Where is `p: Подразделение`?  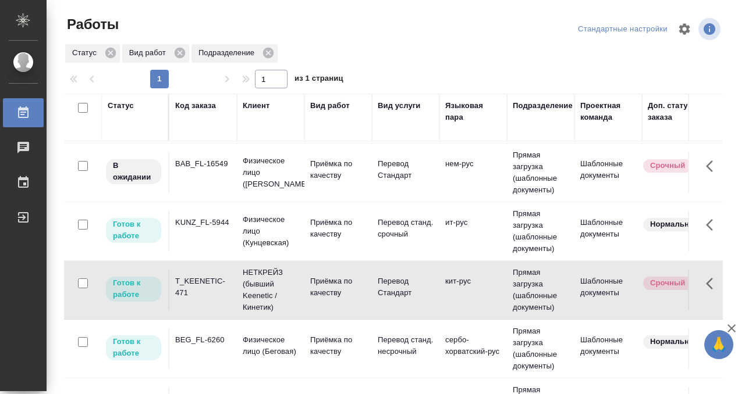 p: Подразделение is located at coordinates (228, 53).